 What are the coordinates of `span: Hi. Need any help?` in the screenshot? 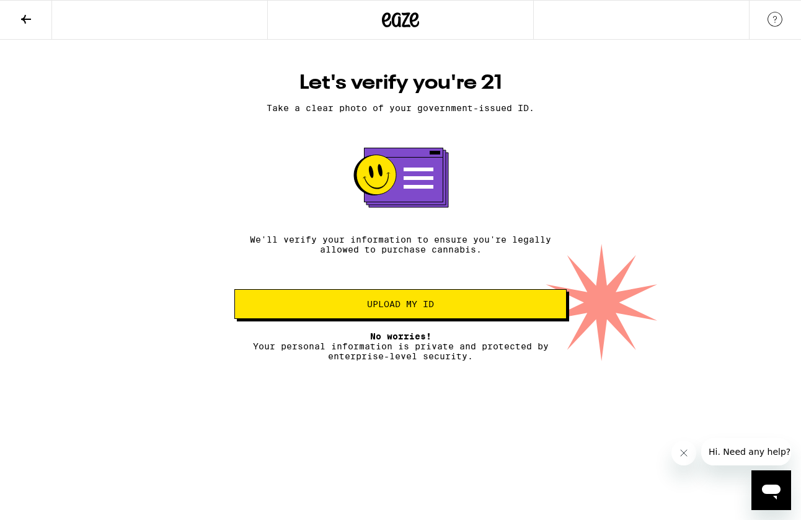 It's located at (48, 14).